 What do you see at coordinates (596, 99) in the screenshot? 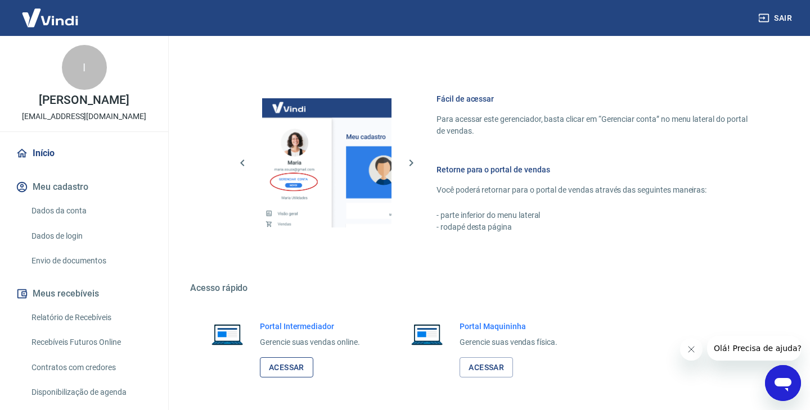
I see `h6: Fácil de acessar` at bounding box center [596, 99].